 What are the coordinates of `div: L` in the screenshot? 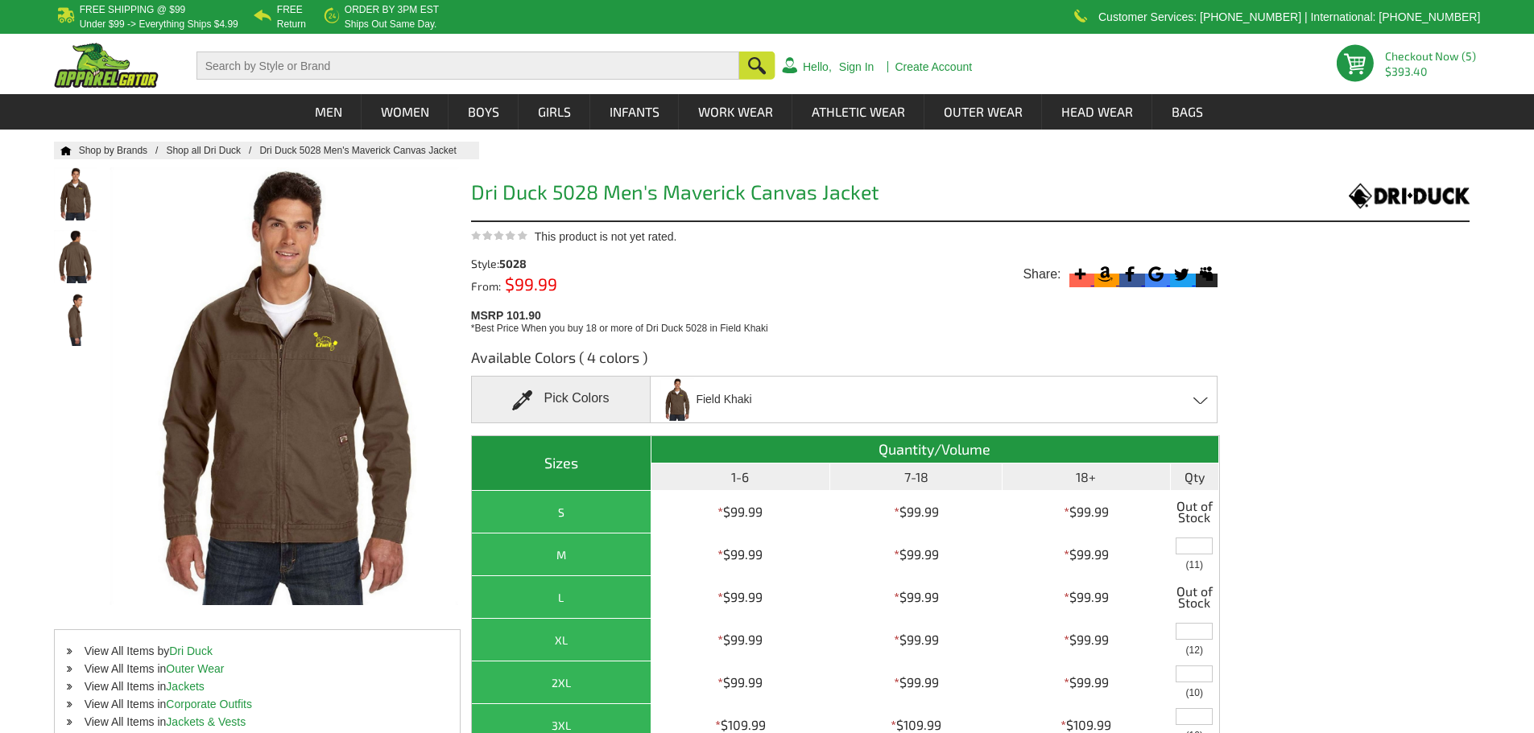 It's located at (561, 597).